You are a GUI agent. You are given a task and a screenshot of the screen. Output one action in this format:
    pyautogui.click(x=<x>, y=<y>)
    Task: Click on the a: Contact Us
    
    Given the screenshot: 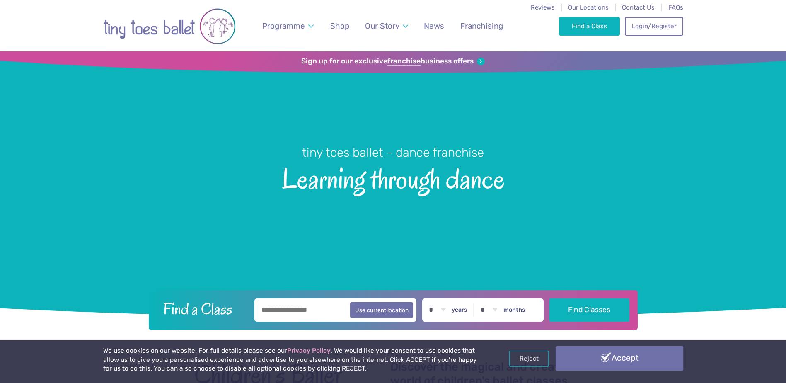 What is the action you would take?
    pyautogui.click(x=638, y=7)
    